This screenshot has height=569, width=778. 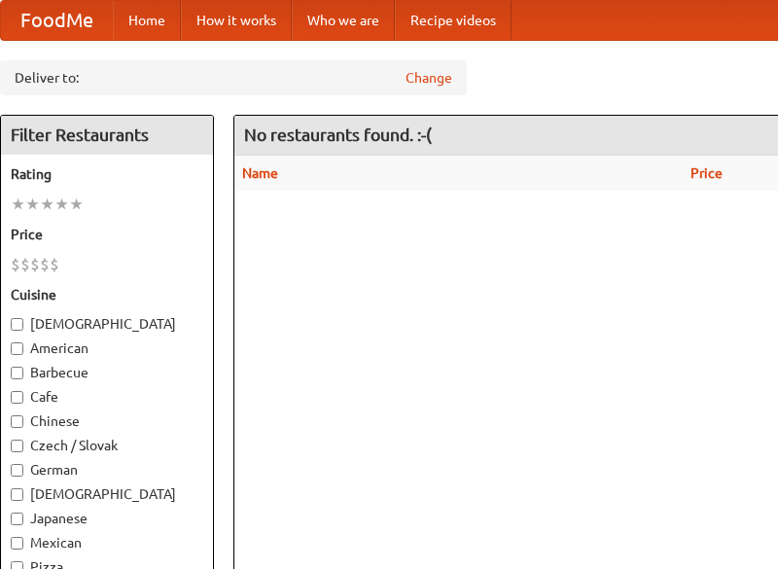 I want to click on h5: Price, so click(x=107, y=234).